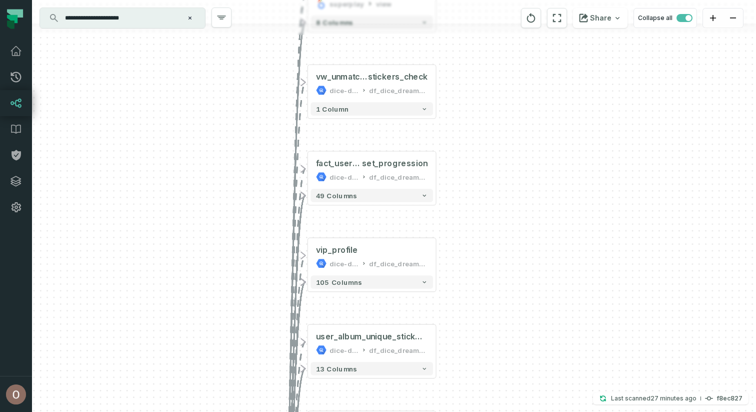  I want to click on span: set_progression, so click(395, 163).